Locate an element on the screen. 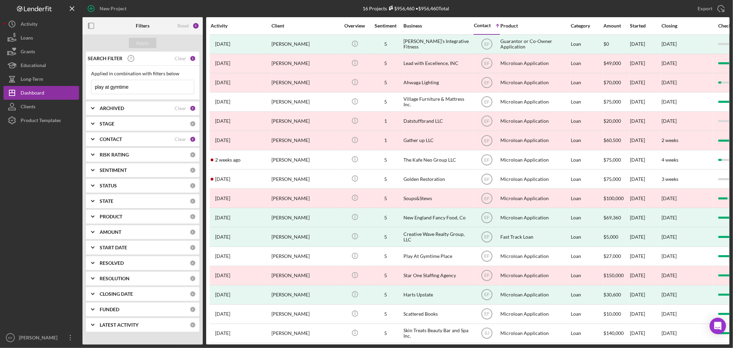  b: SEARCH FILTER is located at coordinates (105, 58).